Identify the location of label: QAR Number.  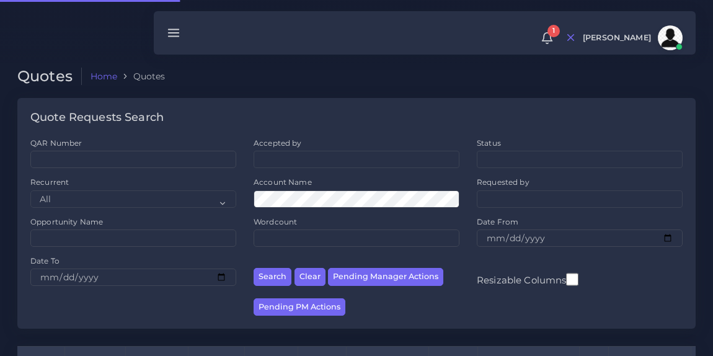
(56, 143).